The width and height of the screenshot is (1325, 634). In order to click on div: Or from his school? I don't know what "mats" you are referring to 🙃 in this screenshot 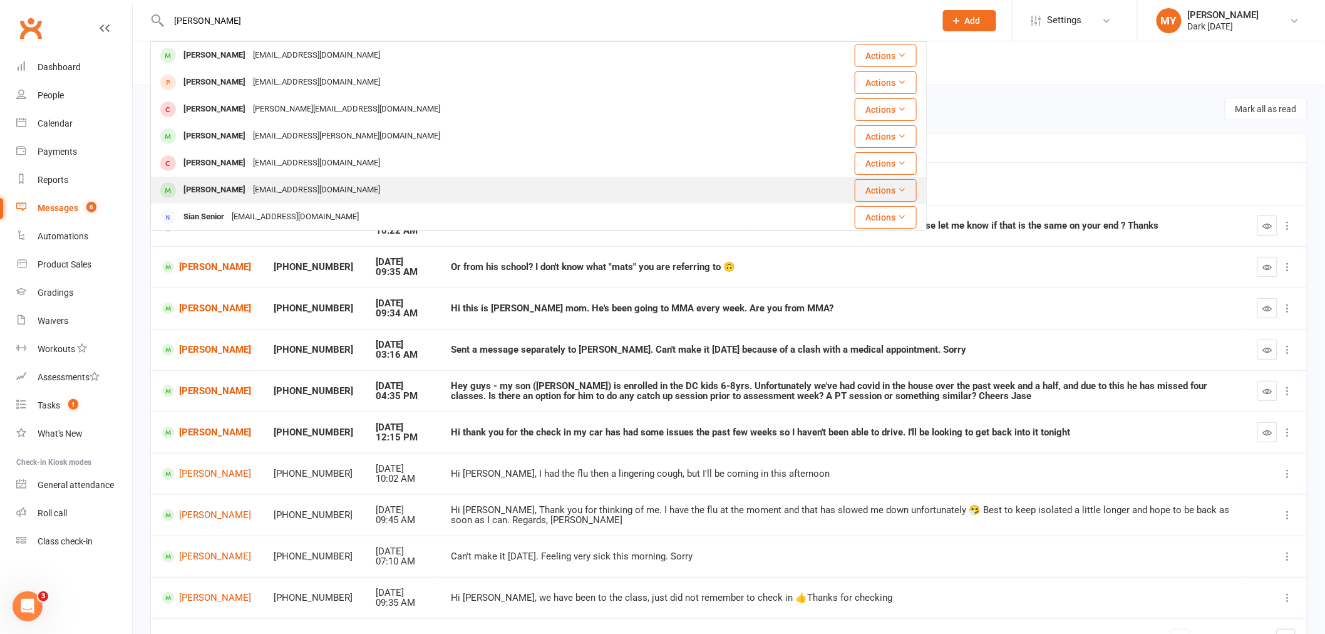, I will do `click(843, 267)`.